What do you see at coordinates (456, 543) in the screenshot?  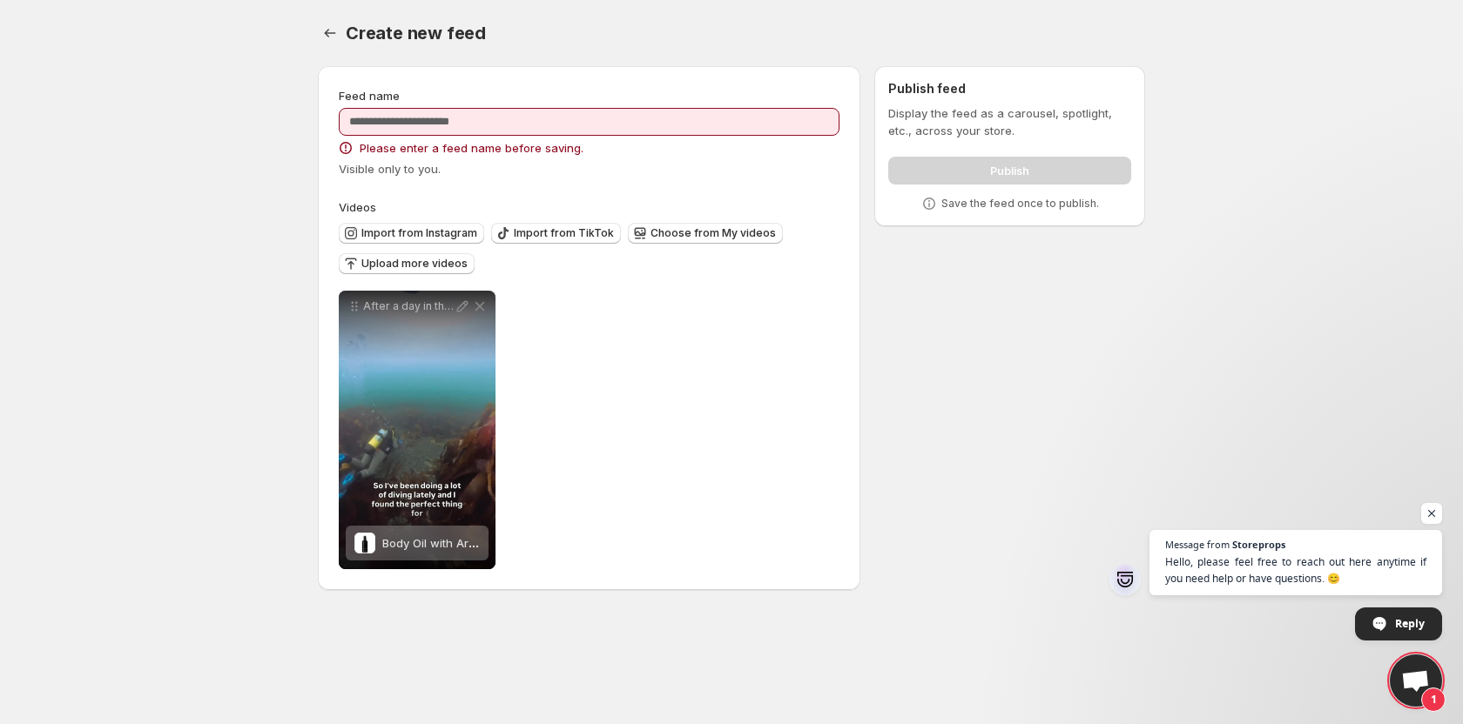 I see `span: Body Oil with Arnica 200ml` at bounding box center [456, 543].